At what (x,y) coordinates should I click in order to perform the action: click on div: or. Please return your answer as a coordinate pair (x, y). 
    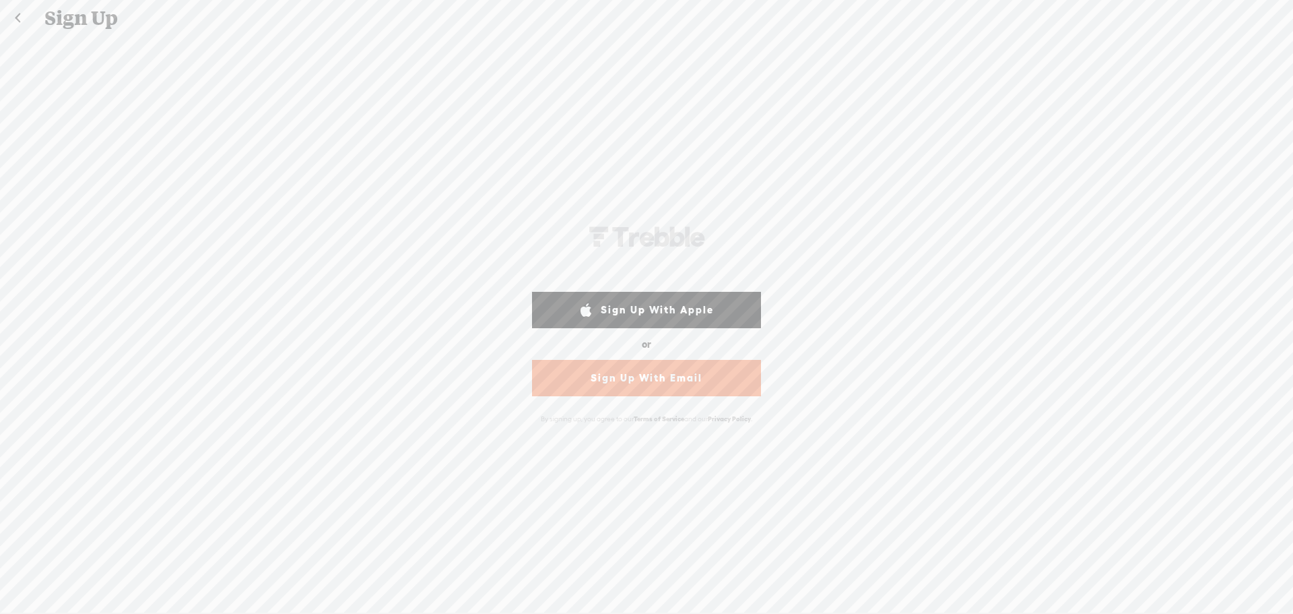
    Looking at the image, I should click on (647, 344).